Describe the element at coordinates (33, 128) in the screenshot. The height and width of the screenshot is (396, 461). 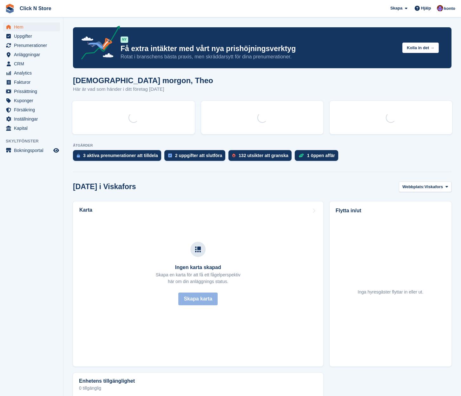
I see `span: Kapital` at that location.